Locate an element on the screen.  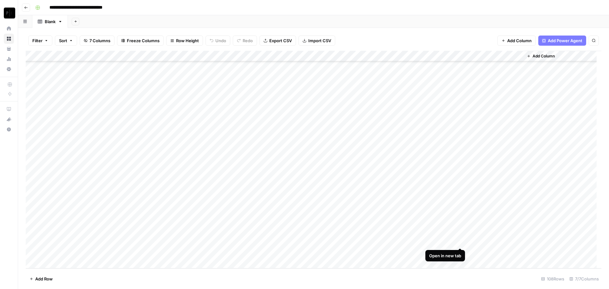
div: 7/7 Columns is located at coordinates (584, 279).